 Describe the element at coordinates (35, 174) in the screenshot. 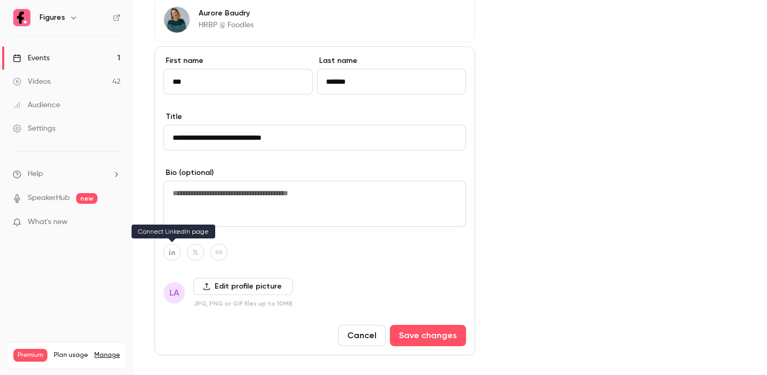

I see `span: Help` at that location.